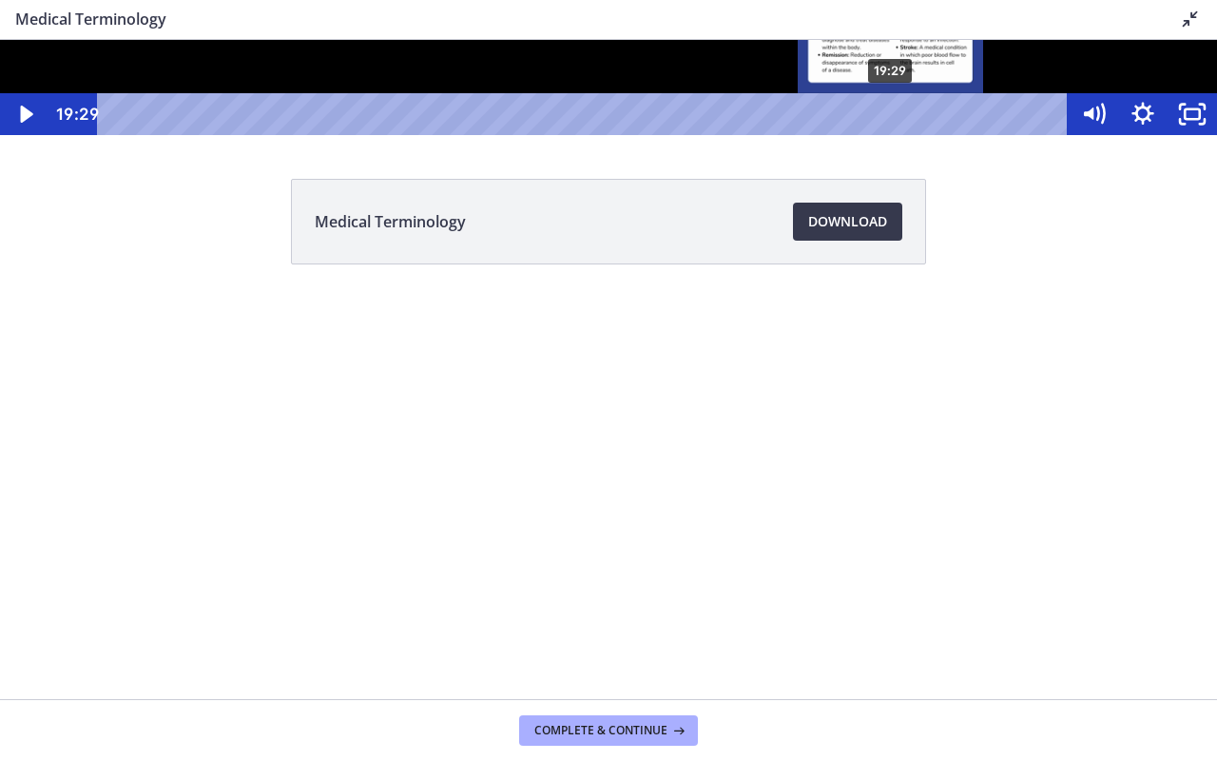 The image size is (1217, 761). I want to click on button: Show settings menu, so click(1143, 74).